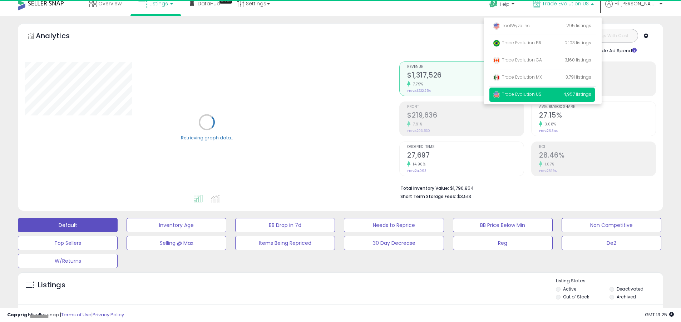 The image size is (681, 322). I want to click on p: Listing States:, so click(609, 281).